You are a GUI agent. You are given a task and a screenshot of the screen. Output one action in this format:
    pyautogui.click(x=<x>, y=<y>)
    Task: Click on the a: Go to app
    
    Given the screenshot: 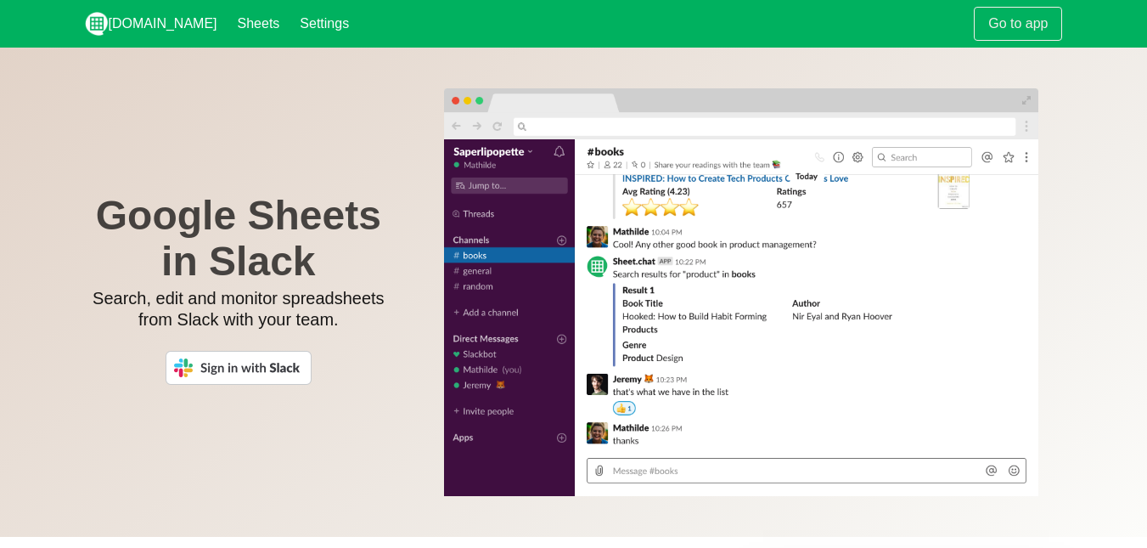 What is the action you would take?
    pyautogui.click(x=1018, y=24)
    